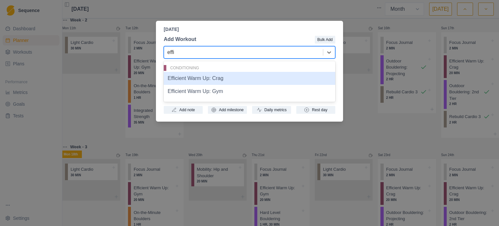 This screenshot has width=499, height=226. Describe the element at coordinates (249, 68) in the screenshot. I see `div: Conditioning` at that location.